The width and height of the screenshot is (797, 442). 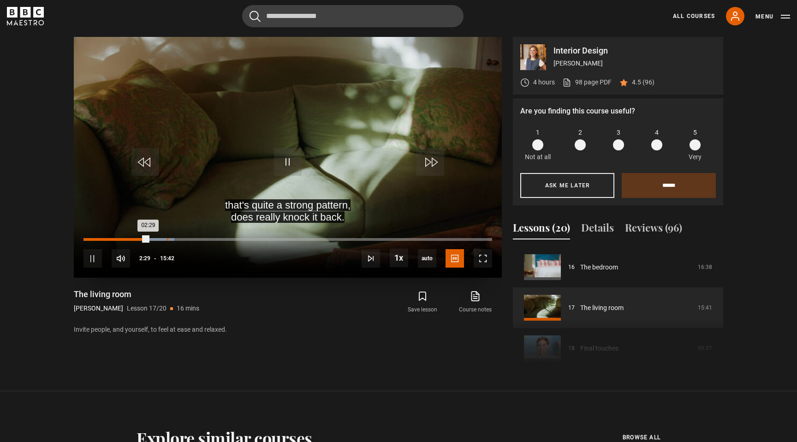 I want to click on a: The bedroom, so click(x=599, y=267).